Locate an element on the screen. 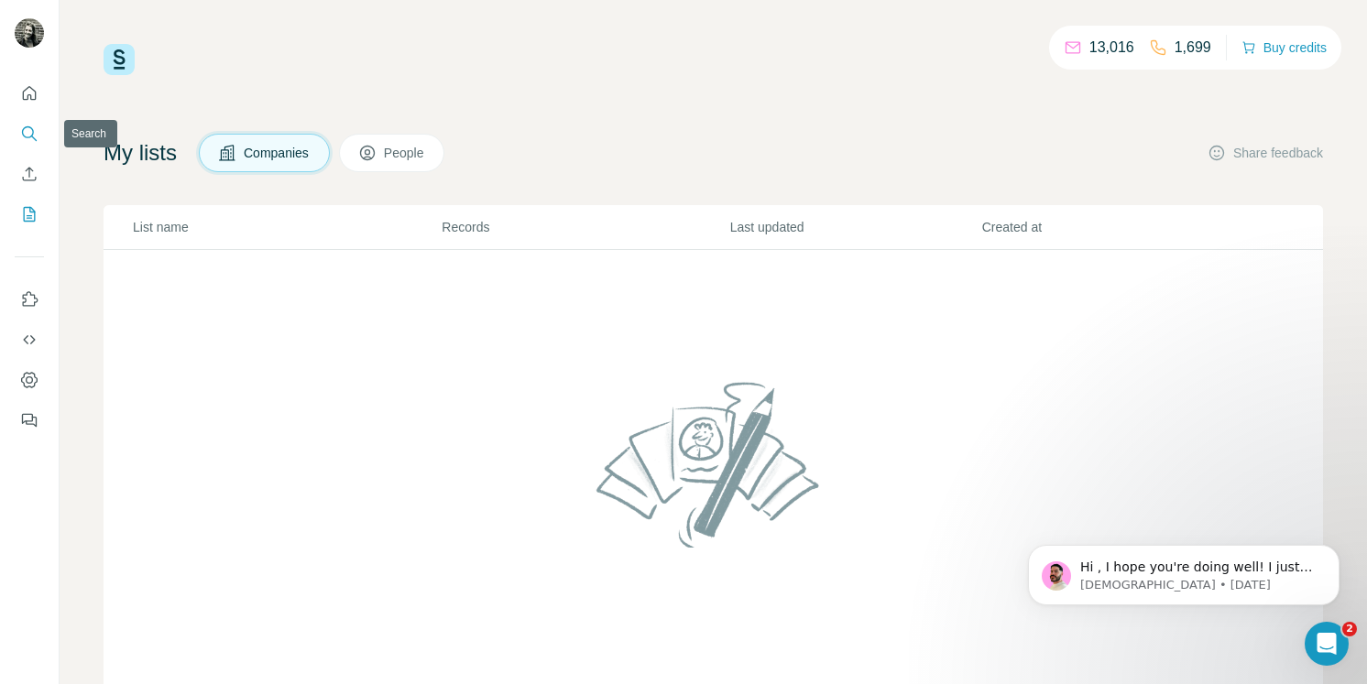 The image size is (1367, 684). h4: My lists is located at coordinates (140, 153).